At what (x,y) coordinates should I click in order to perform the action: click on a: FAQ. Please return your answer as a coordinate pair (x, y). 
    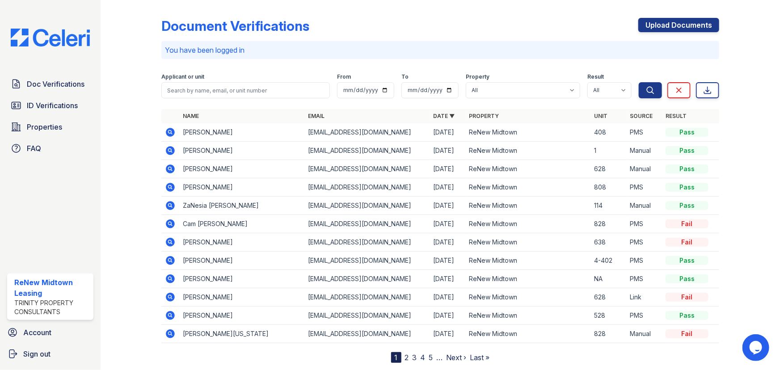
    Looking at the image, I should click on (50, 148).